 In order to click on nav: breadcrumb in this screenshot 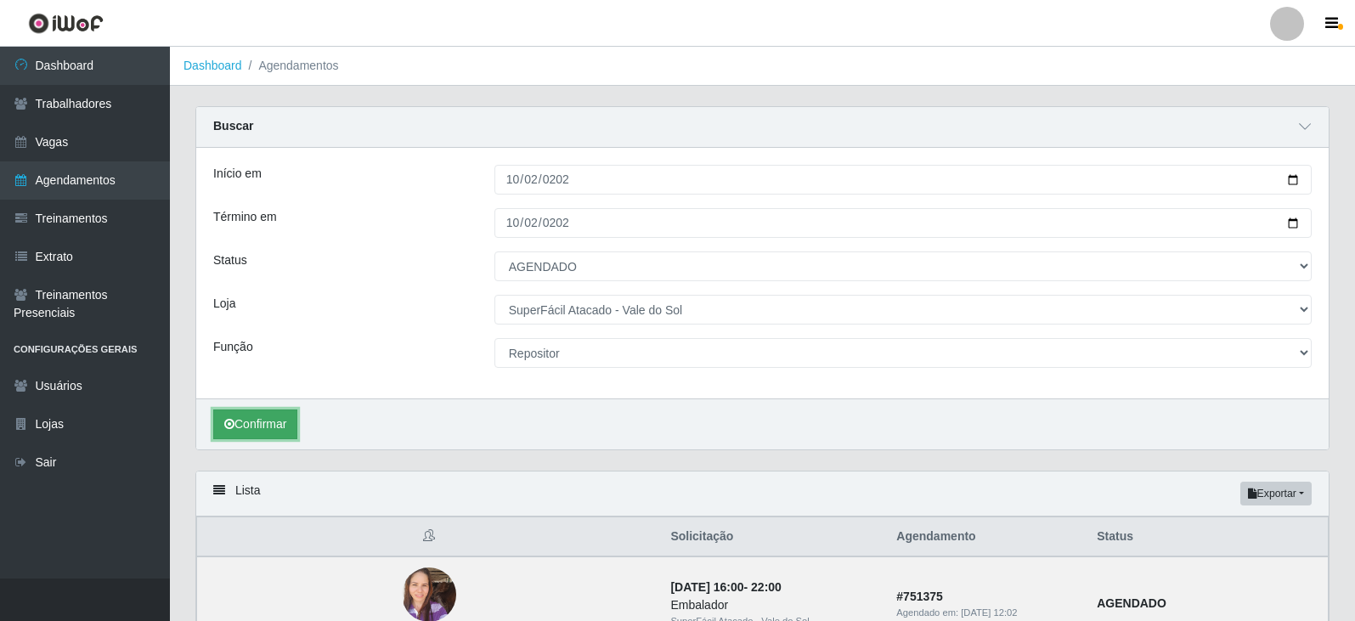, I will do `click(762, 66)`.